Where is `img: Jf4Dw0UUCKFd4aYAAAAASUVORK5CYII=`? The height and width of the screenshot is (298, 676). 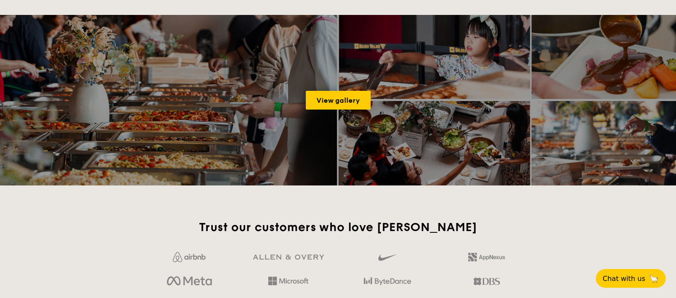 img: Jf4Dw0UUCKFd4aYAAAAASUVORK5CYII= is located at coordinates (189, 257).